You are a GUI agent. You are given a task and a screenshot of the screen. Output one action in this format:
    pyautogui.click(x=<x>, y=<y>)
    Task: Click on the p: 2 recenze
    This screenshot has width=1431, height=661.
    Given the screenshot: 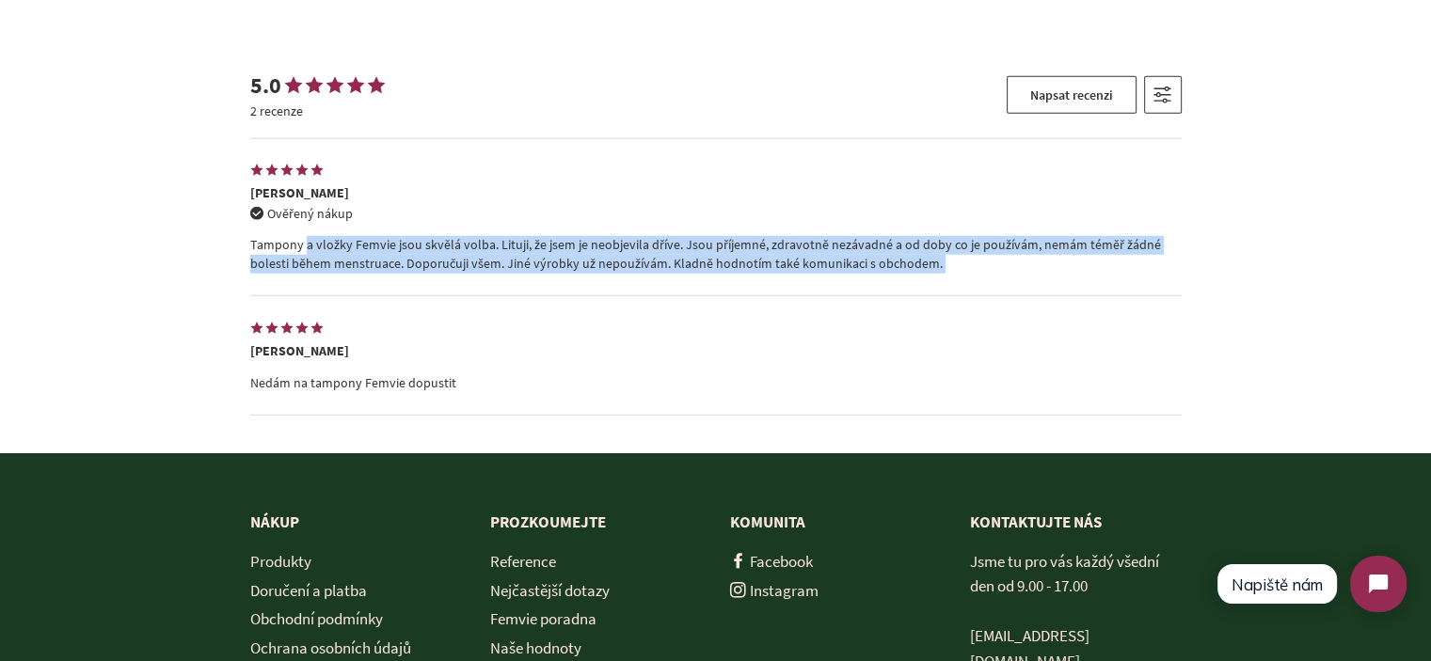 What is the action you would take?
    pyautogui.click(x=277, y=111)
    